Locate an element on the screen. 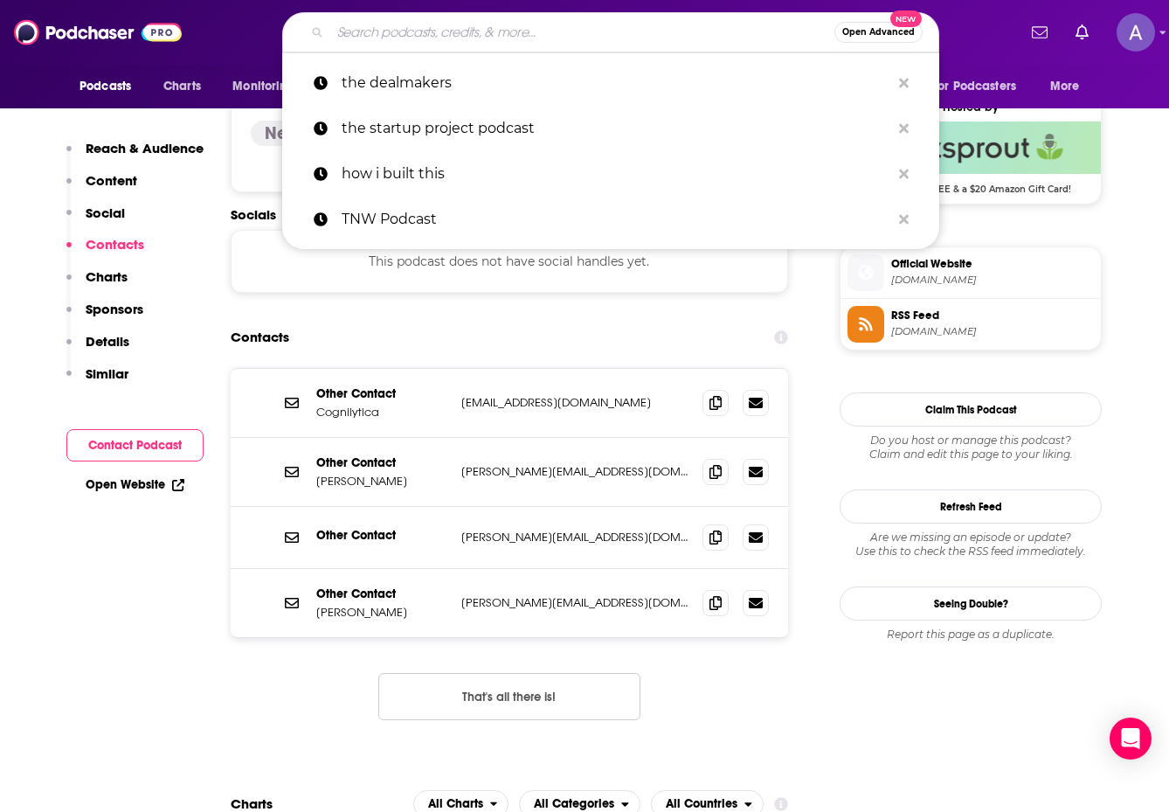 The image size is (1169, 812). span: RSS Feed is located at coordinates (993, 315).